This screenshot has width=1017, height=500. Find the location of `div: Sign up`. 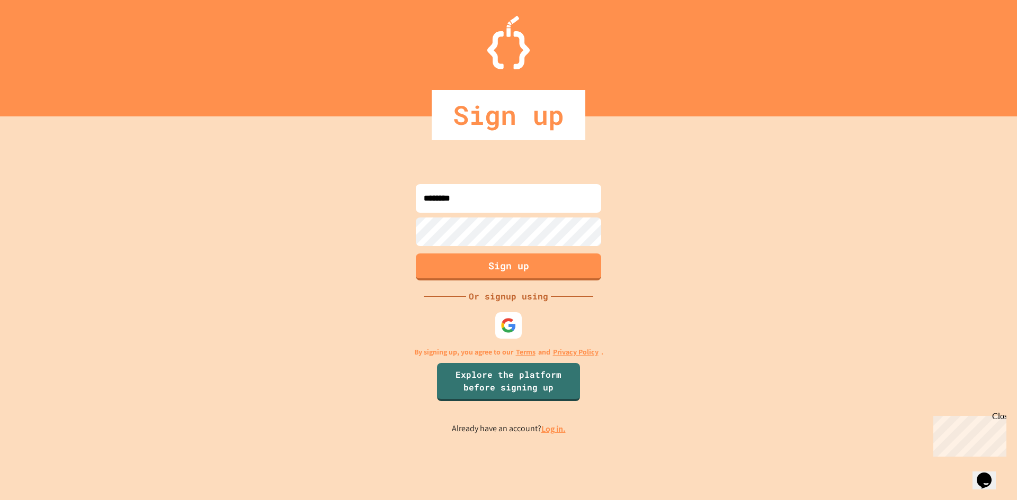

div: Sign up is located at coordinates (508, 115).